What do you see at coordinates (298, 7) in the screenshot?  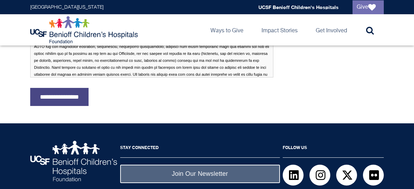 I see `a: UCSF Benioff Children's Hospitals` at bounding box center [298, 7].